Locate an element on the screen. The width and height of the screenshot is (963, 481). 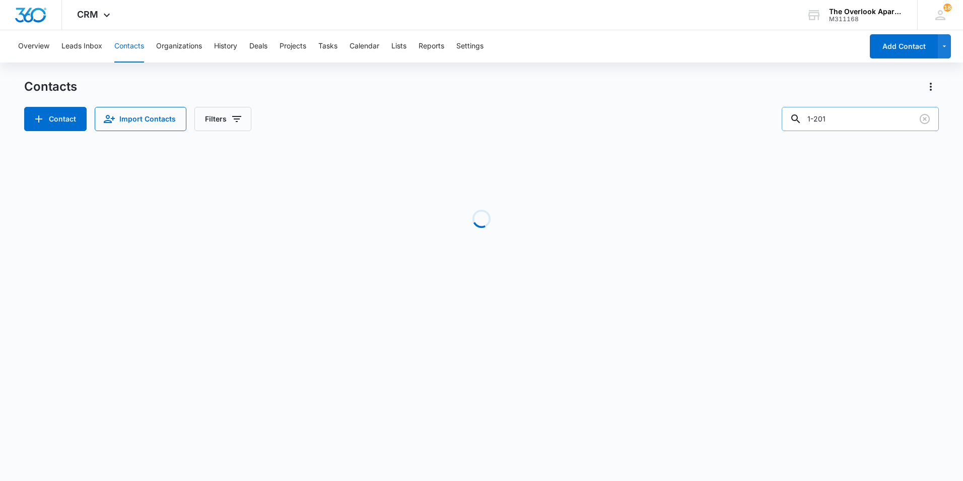
button: Calendar is located at coordinates (364, 46).